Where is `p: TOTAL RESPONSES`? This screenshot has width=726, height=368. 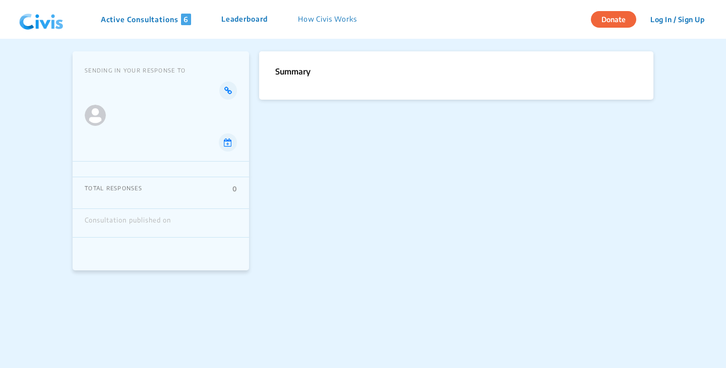 p: TOTAL RESPONSES is located at coordinates (113, 189).